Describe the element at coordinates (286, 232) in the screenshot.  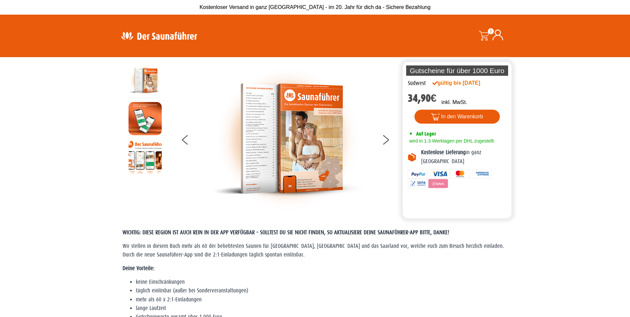
I see `span: WICHTIG: DIESE REGION IST AUCH REIN IN DER APP VERFÜGBAR – SOLLTEST DU SIE NICHT FINDEN, SO AKTUA...` at that location.